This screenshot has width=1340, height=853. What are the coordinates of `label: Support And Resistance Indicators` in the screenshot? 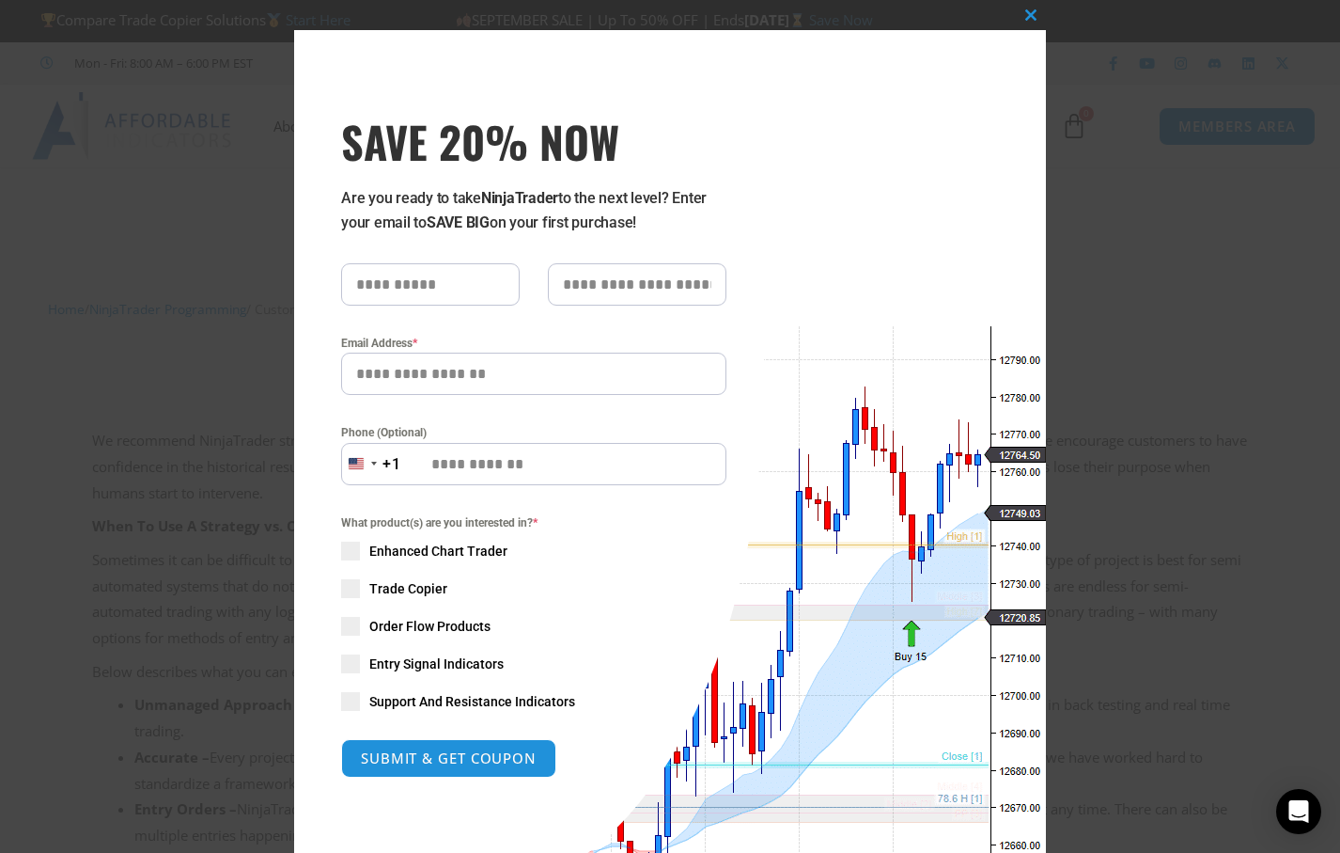 It's located at (534, 701).